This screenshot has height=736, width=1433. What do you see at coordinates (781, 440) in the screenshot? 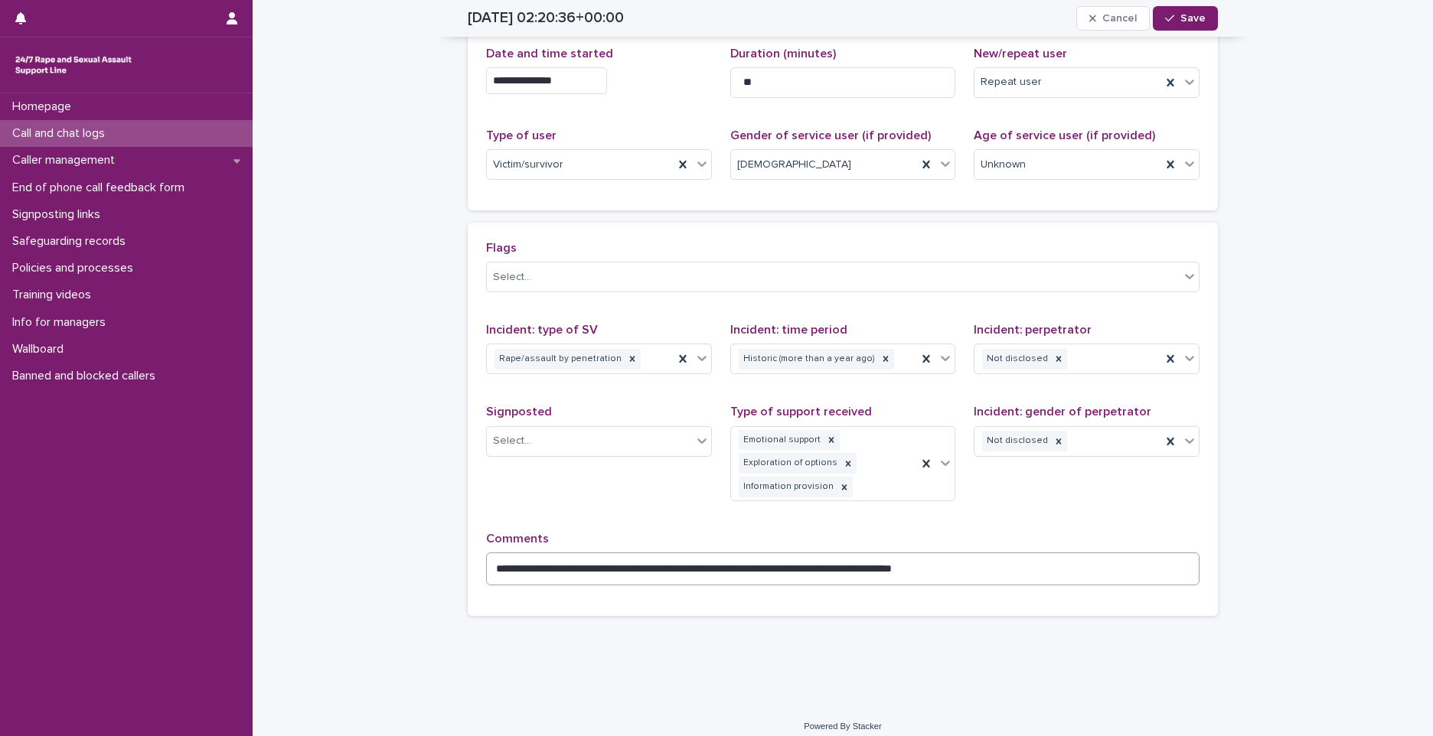
I see `div: Emotional support` at bounding box center [781, 440].